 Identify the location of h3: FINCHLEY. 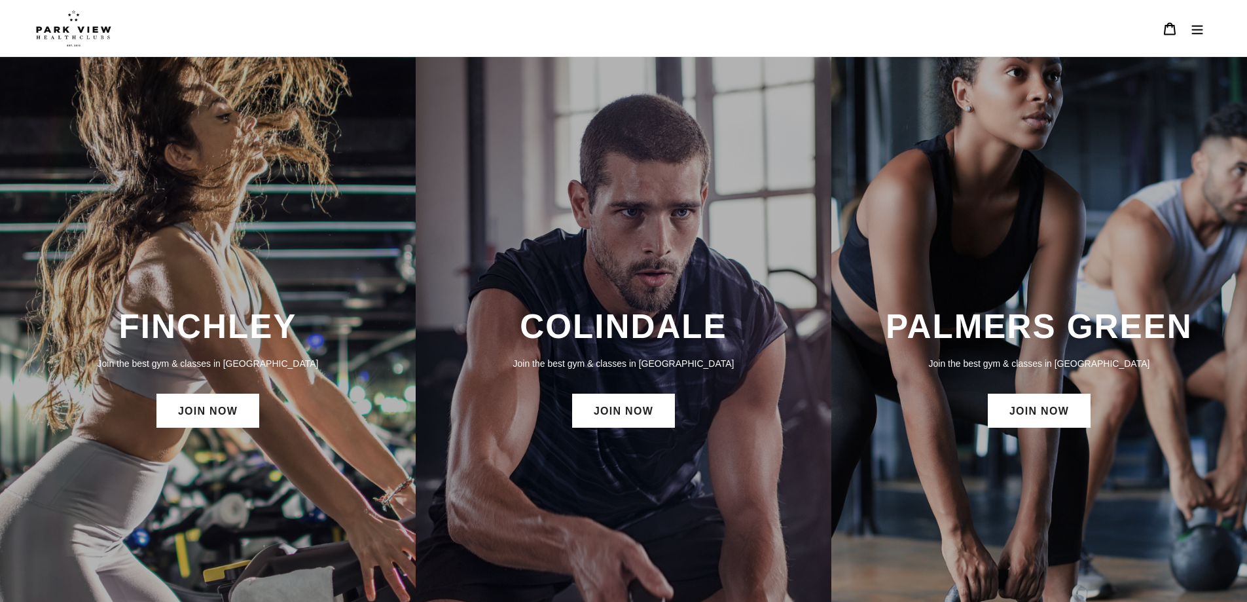
(207, 326).